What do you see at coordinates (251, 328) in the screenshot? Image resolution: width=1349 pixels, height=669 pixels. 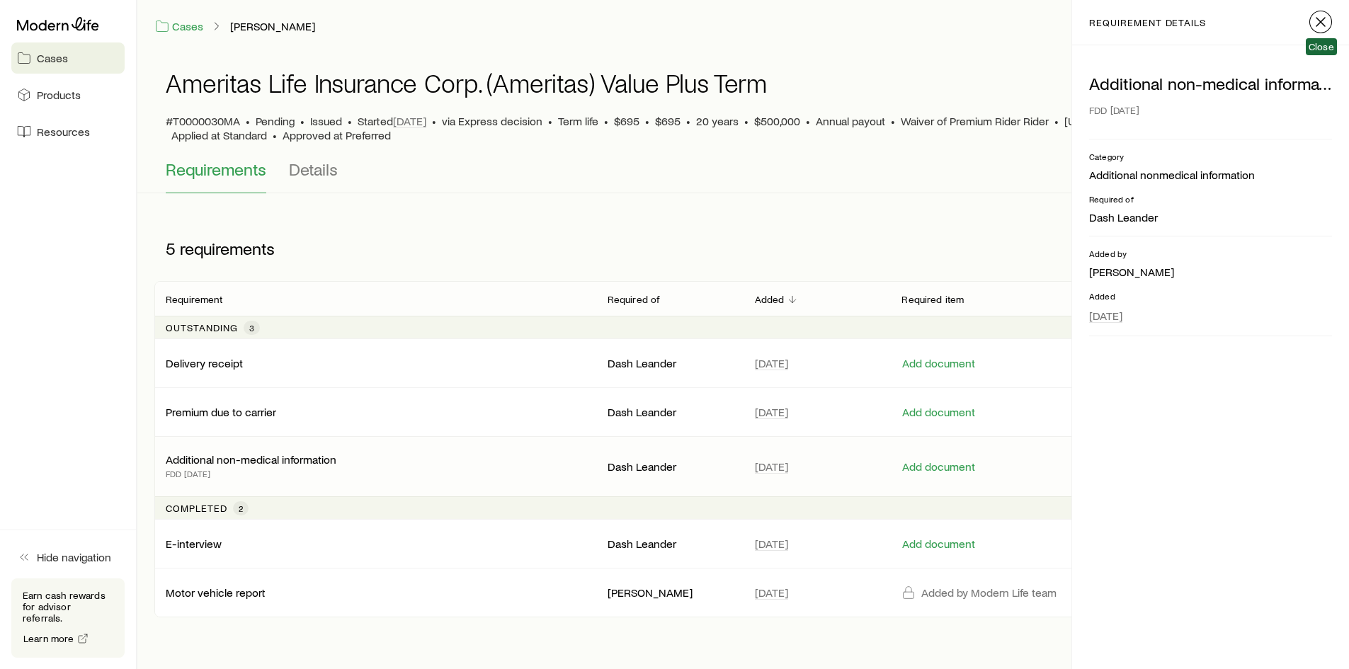 I see `span: 3` at bounding box center [251, 328].